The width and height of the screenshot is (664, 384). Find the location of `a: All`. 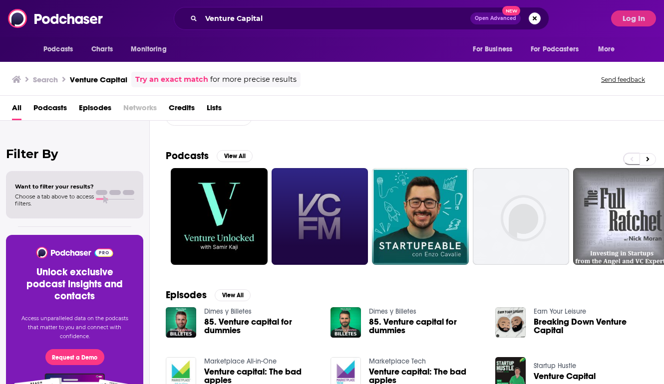

a: All is located at coordinates (16, 110).